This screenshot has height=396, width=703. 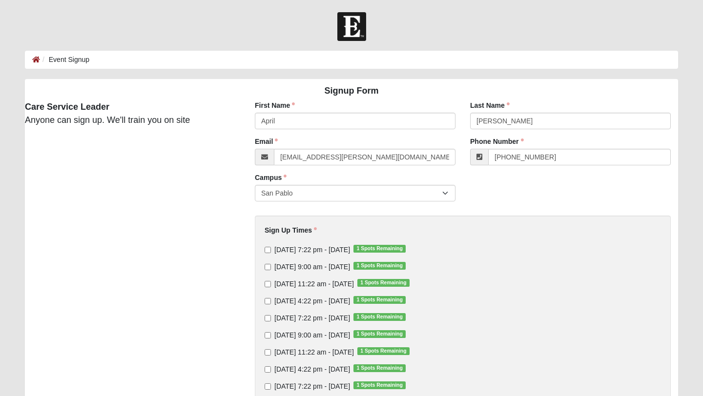 I want to click on label: Sign Up Times, so click(x=290, y=230).